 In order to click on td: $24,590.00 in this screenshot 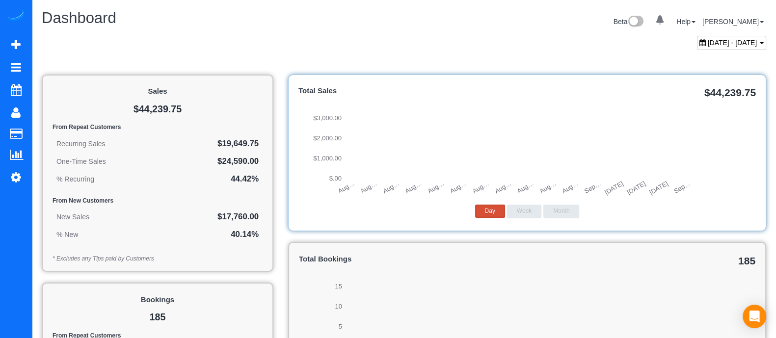, I will do `click(214, 162)`.